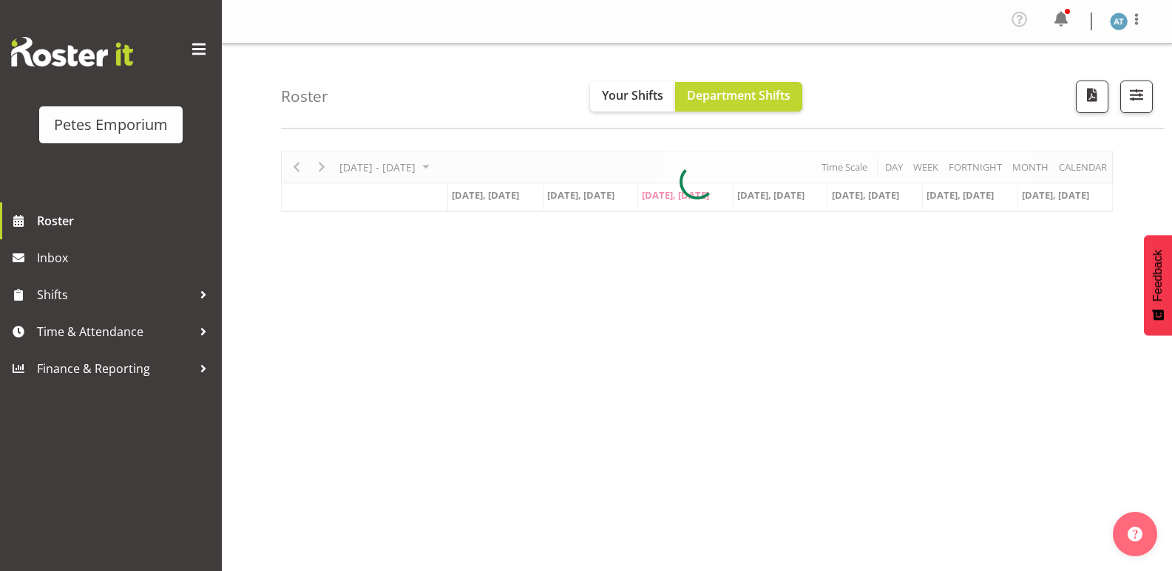 Image resolution: width=1172 pixels, height=571 pixels. I want to click on div: Petes Emporium, so click(111, 125).